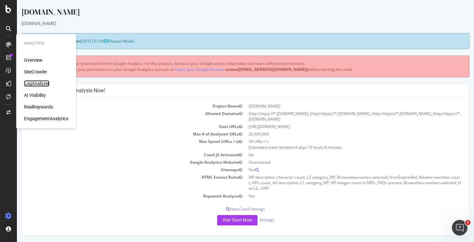 The width and height of the screenshot is (474, 242). What do you see at coordinates (119, 183) in the screenshot?
I see `td: HTML Extract Rules` at bounding box center [119, 183].